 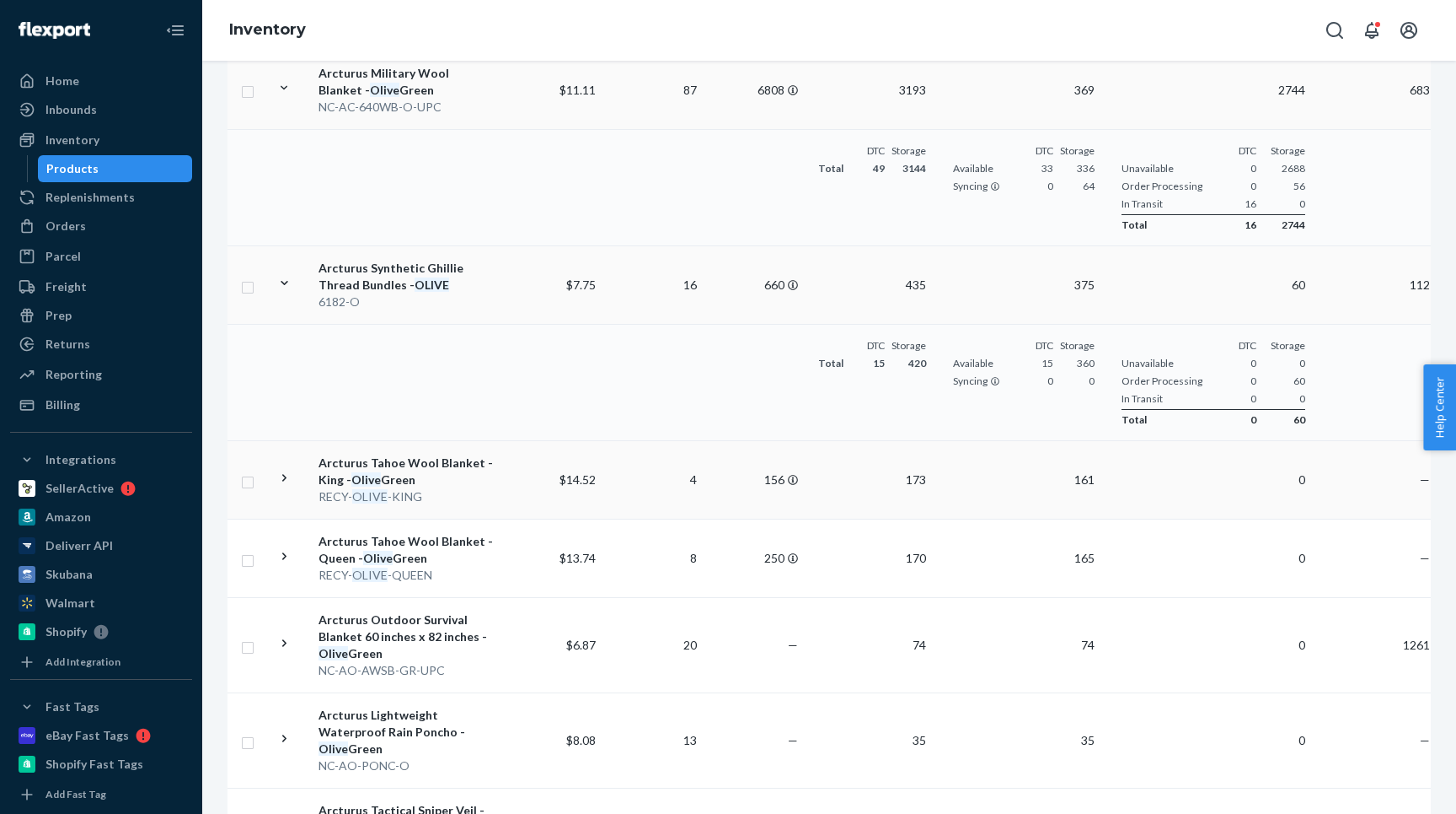 What do you see at coordinates (653, 739) in the screenshot?
I see `td: 13` at bounding box center [653, 739].